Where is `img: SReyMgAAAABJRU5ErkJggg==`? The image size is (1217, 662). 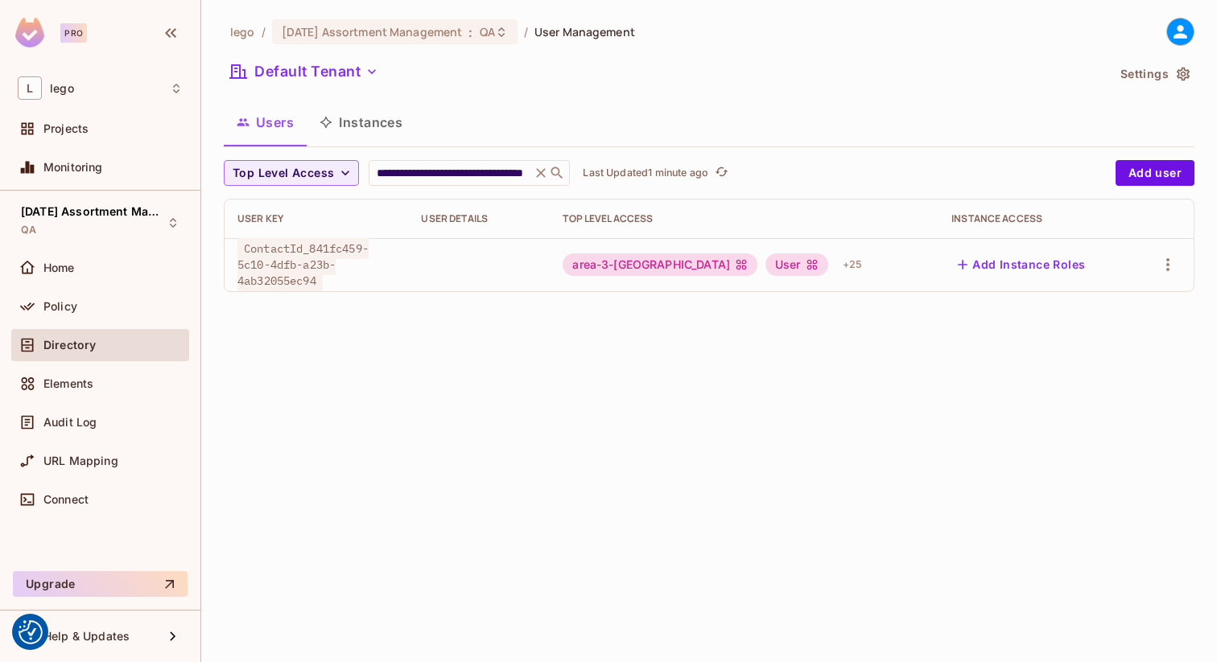
img: SReyMgAAAABJRU5ErkJggg== is located at coordinates (30, 32).